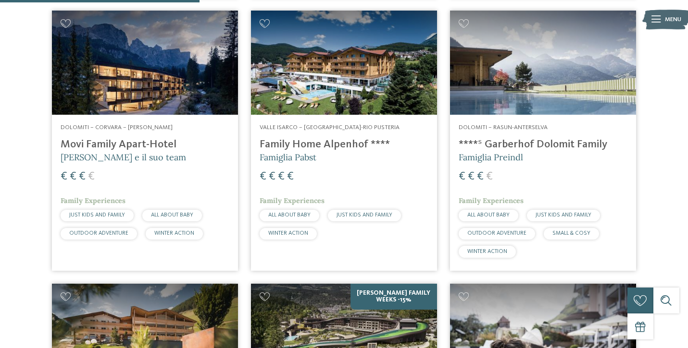 The width and height of the screenshot is (688, 348). I want to click on span: Famiglia Pabst, so click(288, 157).